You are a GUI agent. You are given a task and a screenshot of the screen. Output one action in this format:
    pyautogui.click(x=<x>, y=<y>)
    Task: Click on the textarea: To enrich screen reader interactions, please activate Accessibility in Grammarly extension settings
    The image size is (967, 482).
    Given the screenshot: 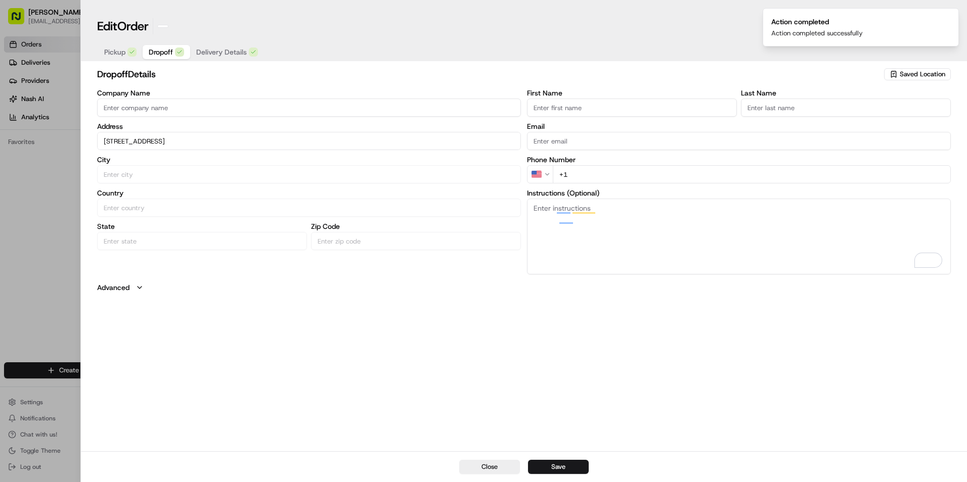 What is the action you would take?
    pyautogui.click(x=739, y=237)
    